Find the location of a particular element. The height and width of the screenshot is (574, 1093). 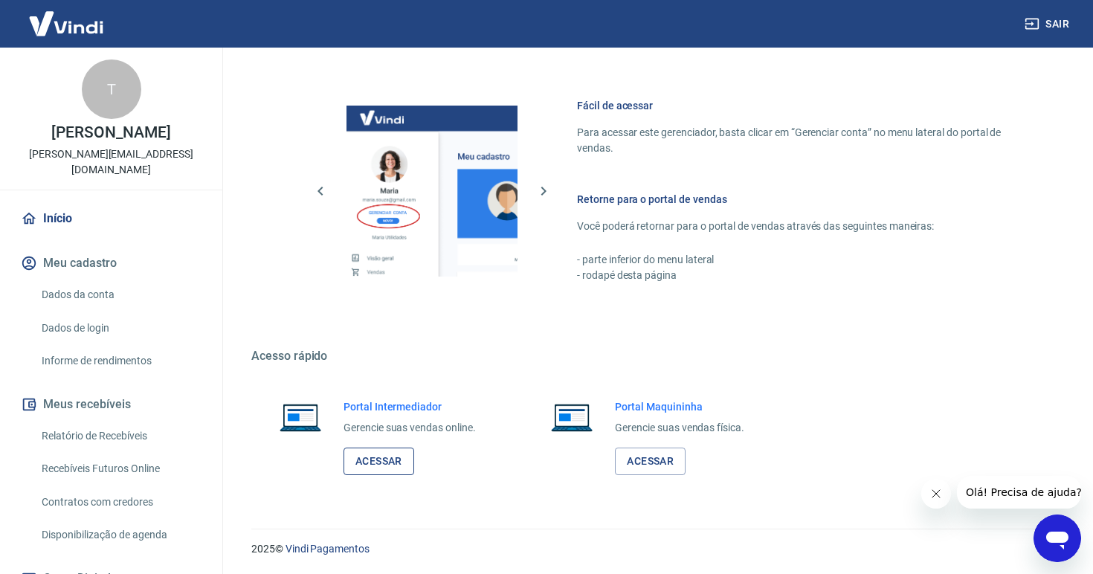

a: Vindi Pagamentos is located at coordinates (327, 549).